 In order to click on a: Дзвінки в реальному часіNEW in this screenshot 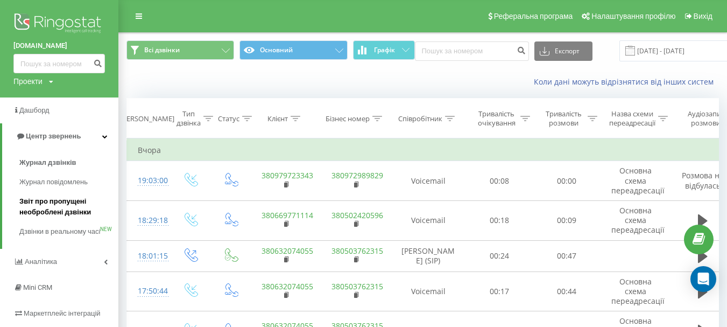, I will do `click(69, 232)`.